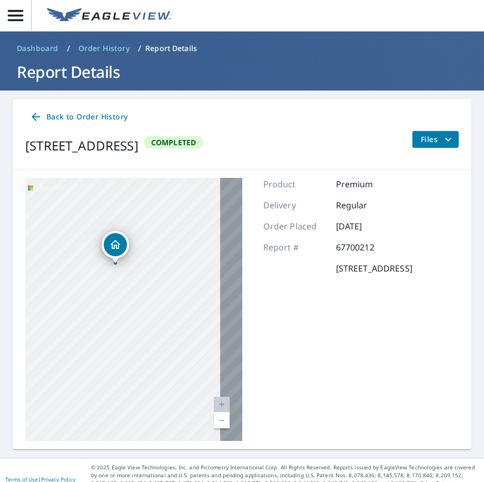 This screenshot has width=484, height=482. I want to click on p: Report #, so click(295, 247).